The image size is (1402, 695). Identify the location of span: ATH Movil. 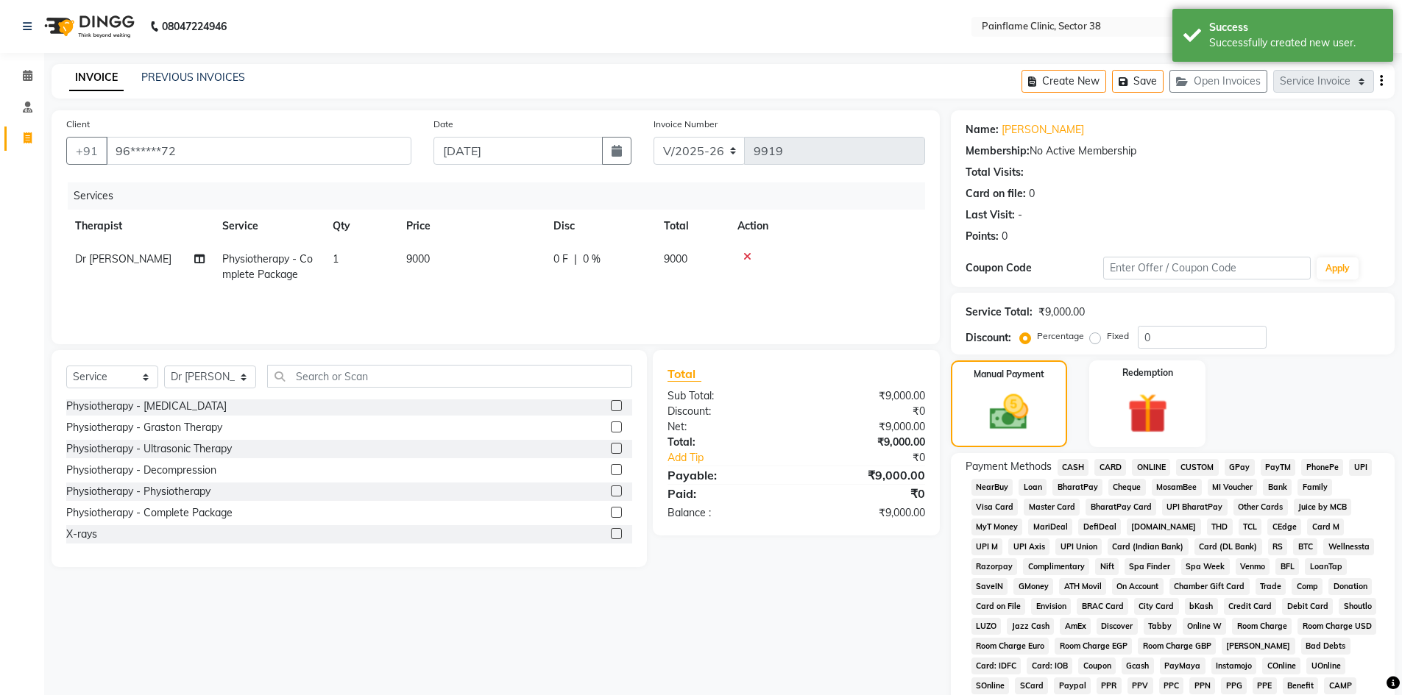
(1082, 586).